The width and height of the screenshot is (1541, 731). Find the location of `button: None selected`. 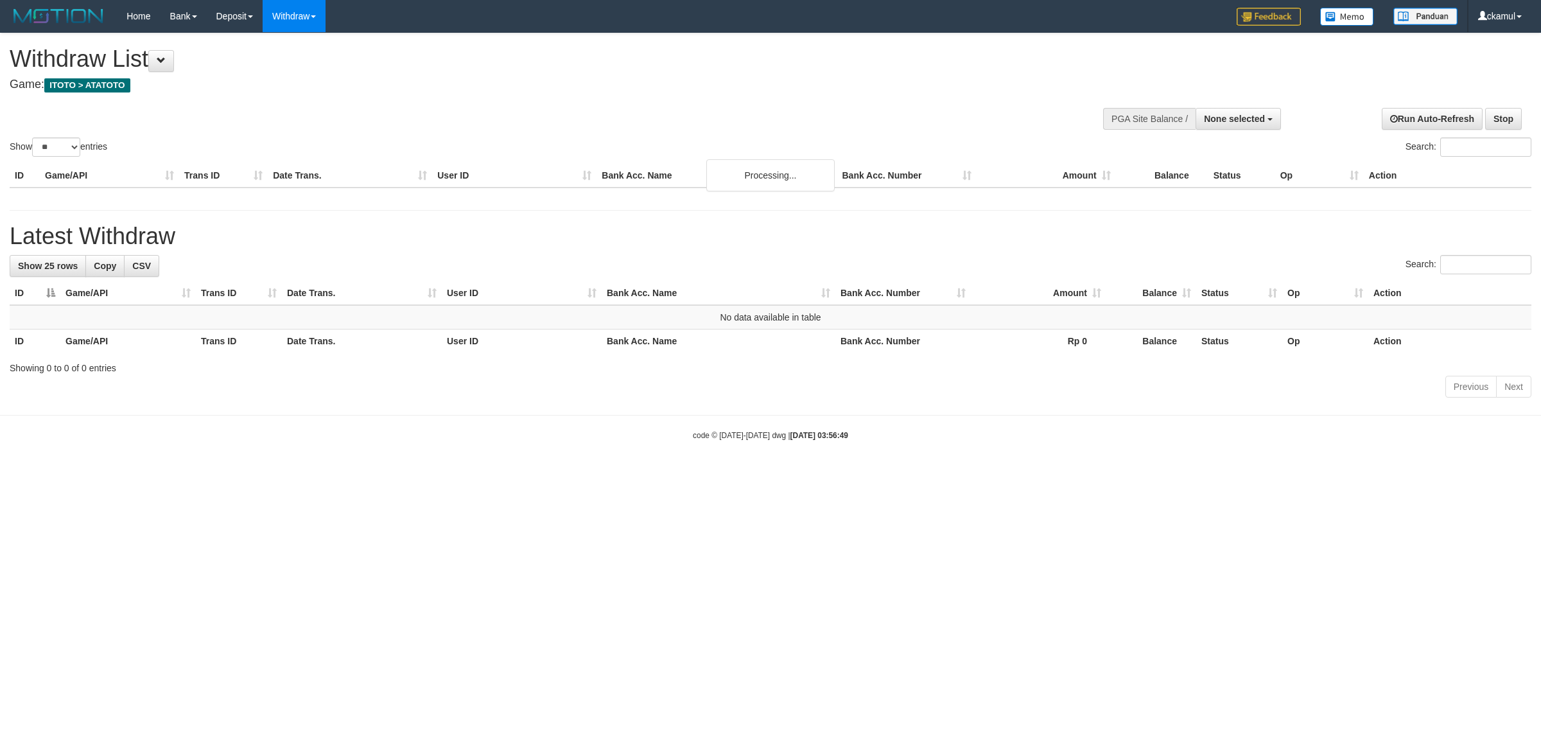

button: None selected is located at coordinates (1238, 119).